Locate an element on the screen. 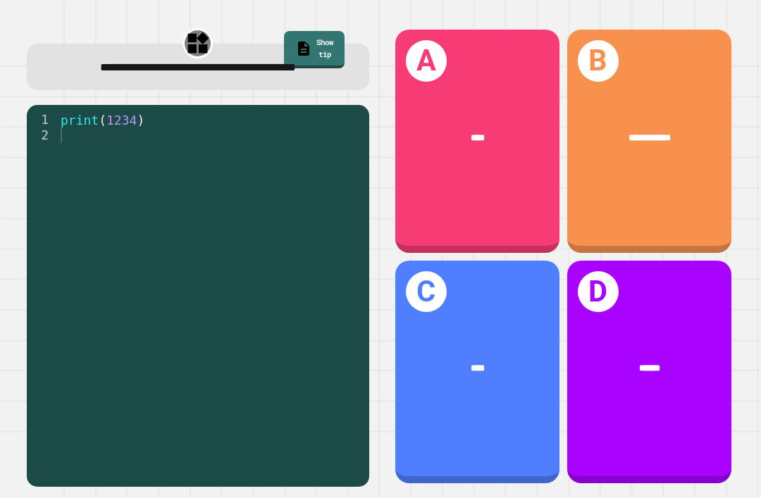  div: 2 is located at coordinates (42, 135).